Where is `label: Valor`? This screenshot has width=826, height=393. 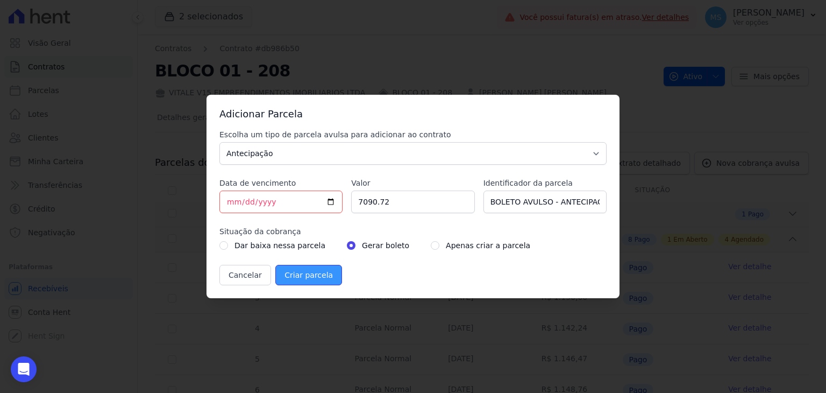
label: Valor is located at coordinates (413, 183).